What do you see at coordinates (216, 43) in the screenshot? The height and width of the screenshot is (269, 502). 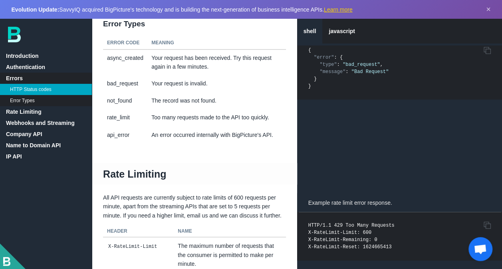 I see `th: Meaning` at bounding box center [216, 43].